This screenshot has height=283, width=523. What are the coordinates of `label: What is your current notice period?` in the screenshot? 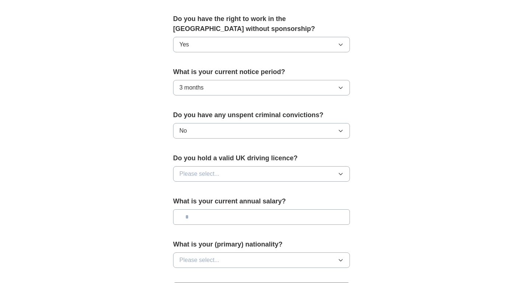 It's located at (261, 72).